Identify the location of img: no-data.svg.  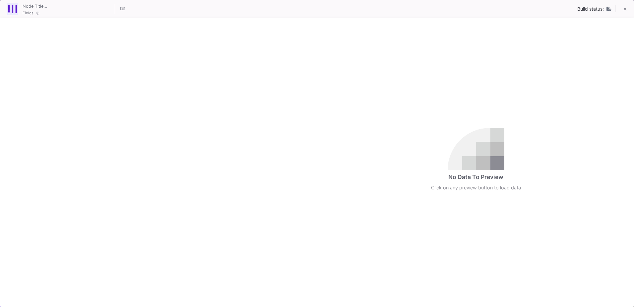
(476, 149).